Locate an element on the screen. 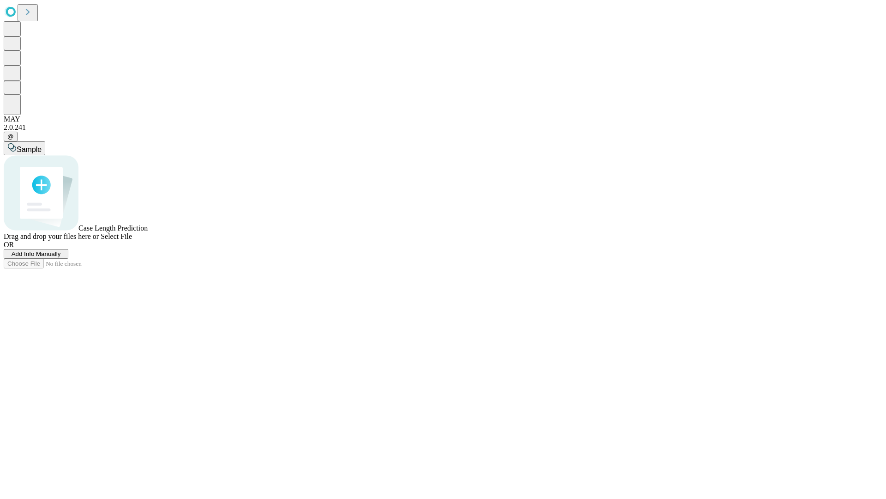  span: OR is located at coordinates (9, 244).